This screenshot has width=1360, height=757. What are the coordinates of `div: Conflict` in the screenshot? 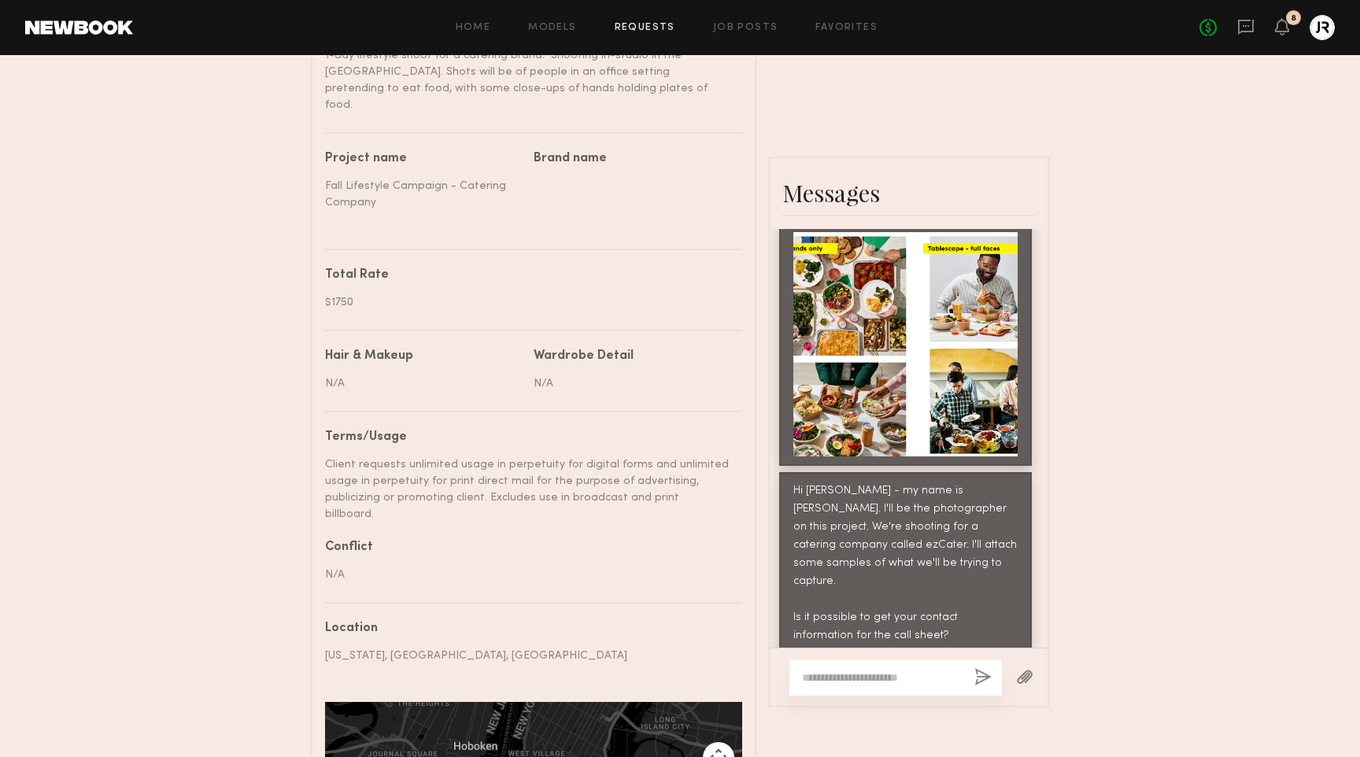 It's located at (527, 548).